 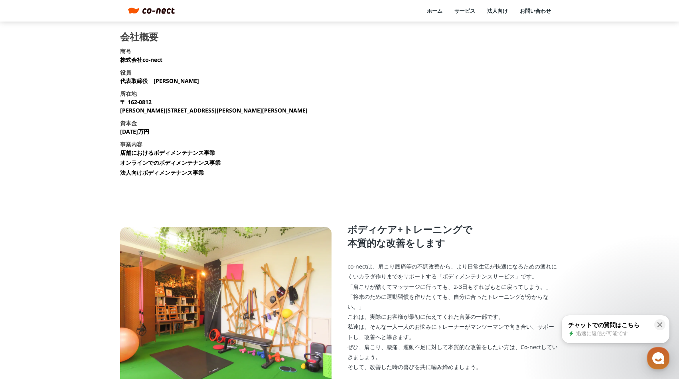 What do you see at coordinates (536, 11) in the screenshot?
I see `a: お問い合わせ` at bounding box center [536, 11].